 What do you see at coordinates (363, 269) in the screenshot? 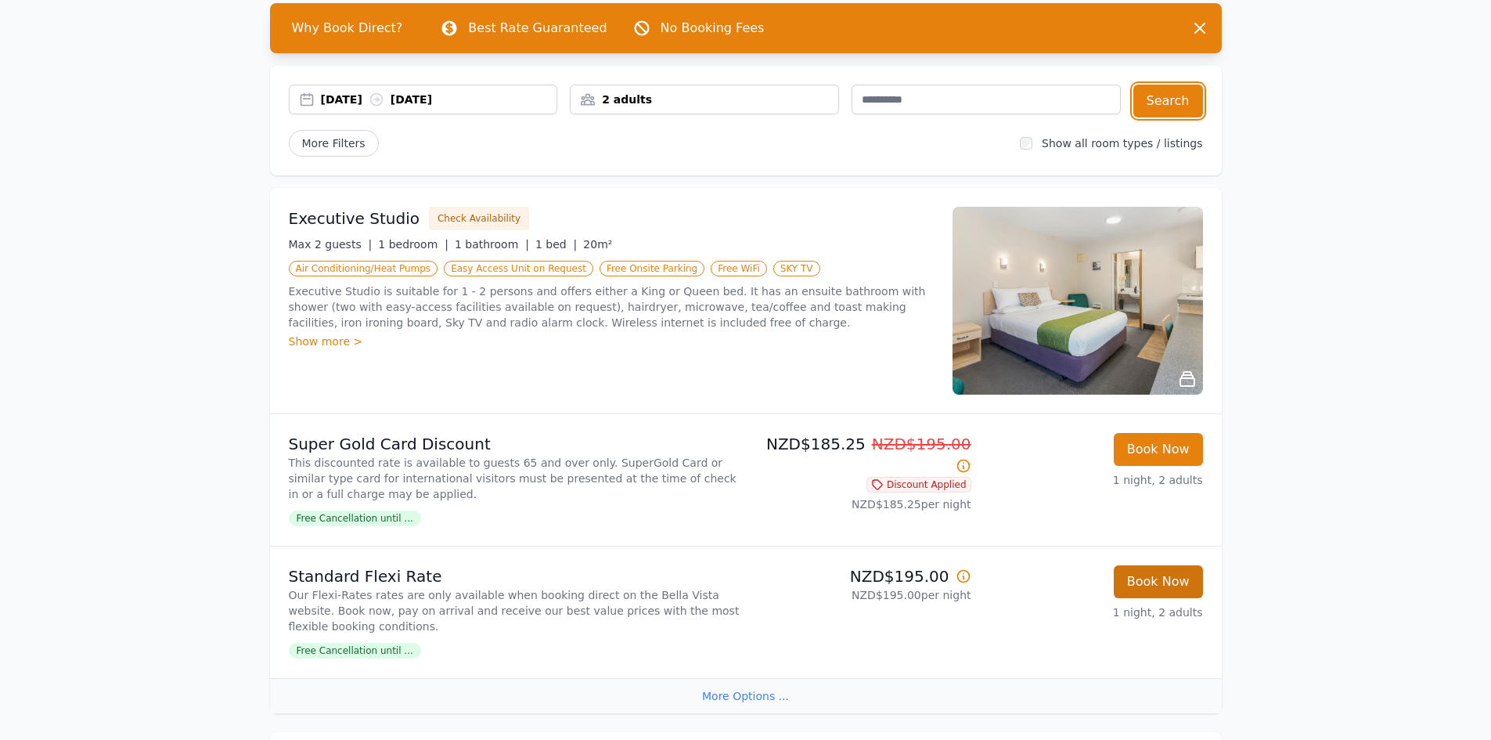
I see `span: Air Conditioning/Heat Pumps` at bounding box center [363, 269].